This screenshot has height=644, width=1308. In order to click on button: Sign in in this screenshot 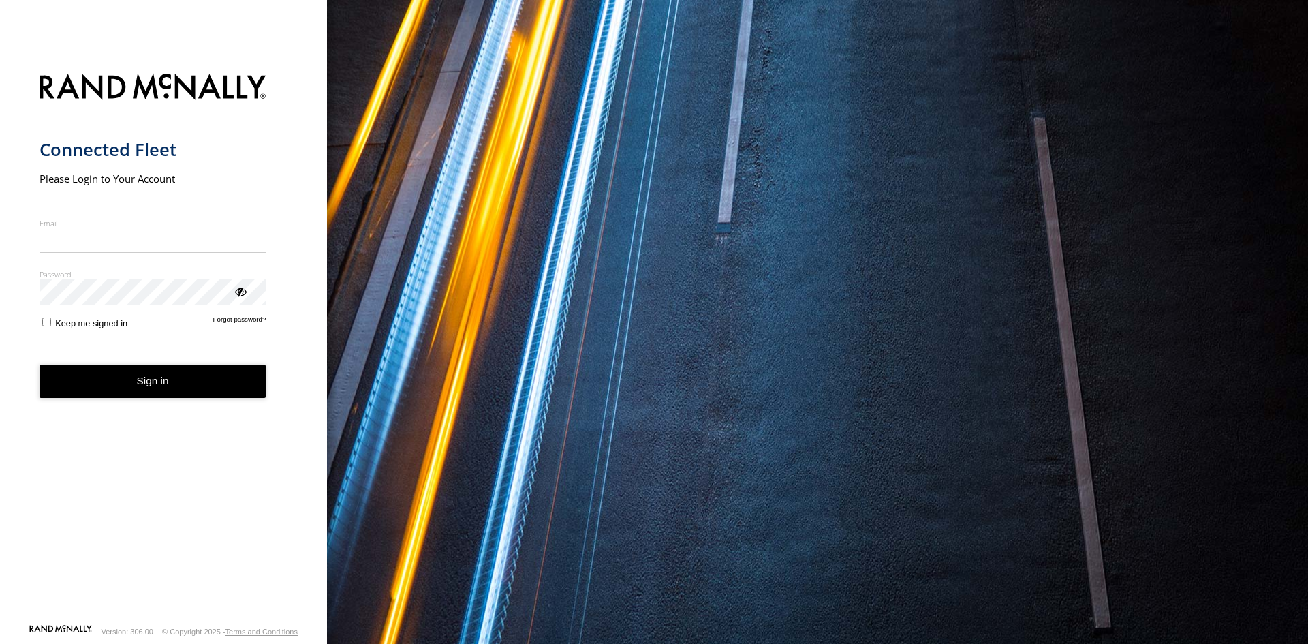, I will do `click(153, 381)`.